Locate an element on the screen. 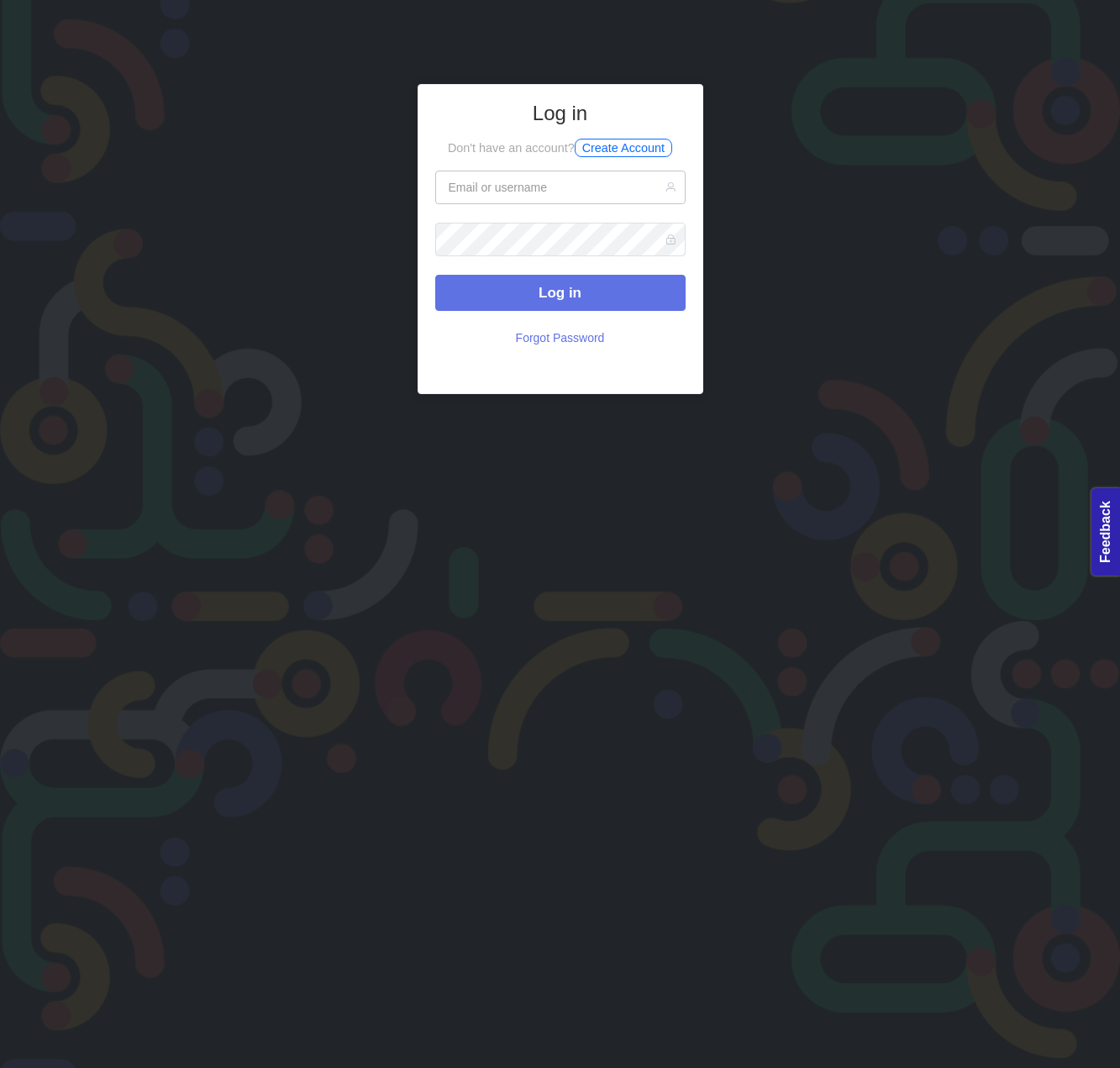 This screenshot has width=1120, height=1068. p: Don't have an account? is located at coordinates (560, 149).